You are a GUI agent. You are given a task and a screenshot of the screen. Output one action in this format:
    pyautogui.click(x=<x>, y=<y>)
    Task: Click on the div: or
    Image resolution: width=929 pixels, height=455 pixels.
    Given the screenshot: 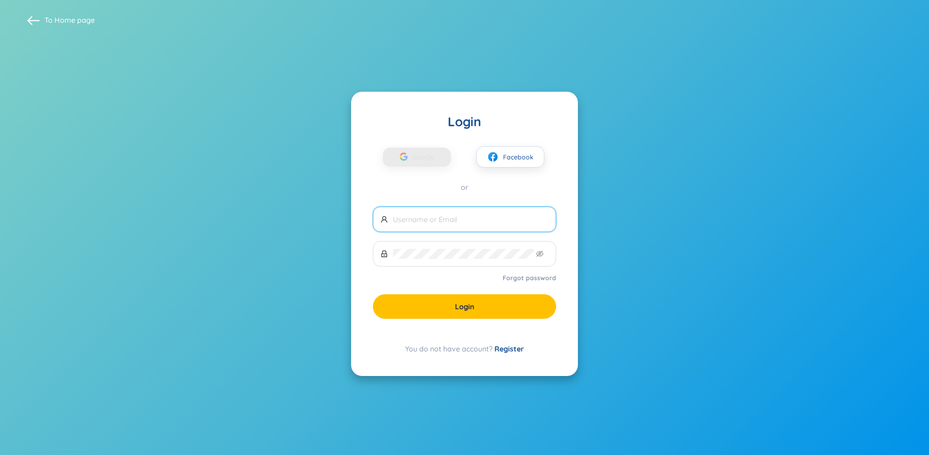 What is the action you would take?
    pyautogui.click(x=465, y=187)
    